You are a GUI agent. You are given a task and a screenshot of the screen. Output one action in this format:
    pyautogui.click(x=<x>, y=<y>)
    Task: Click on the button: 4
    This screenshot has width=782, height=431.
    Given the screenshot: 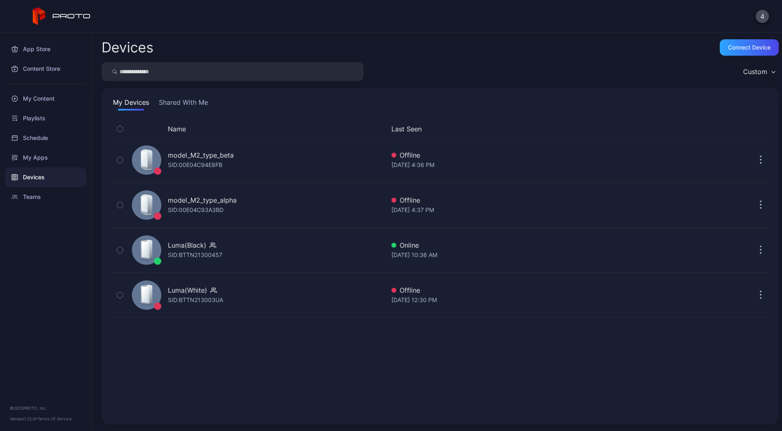 What is the action you would take?
    pyautogui.click(x=763, y=16)
    